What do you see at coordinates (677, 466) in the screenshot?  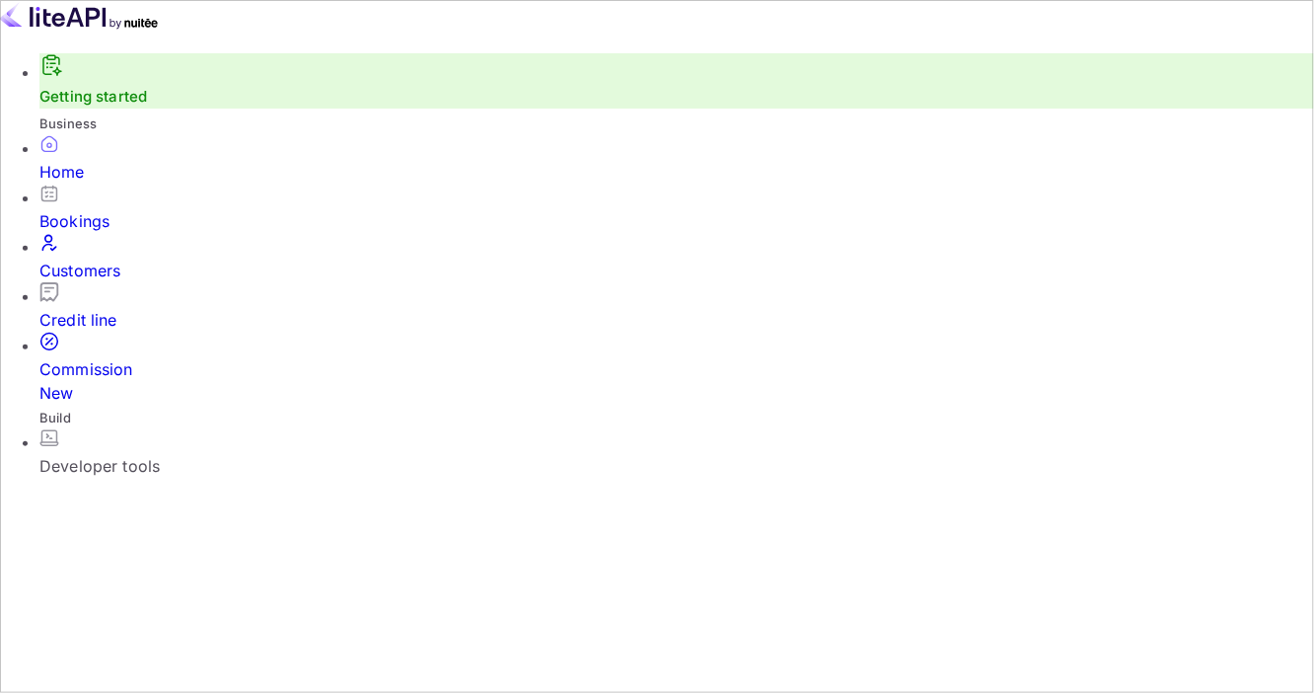 I see `div: Developer tools` at bounding box center [677, 466].